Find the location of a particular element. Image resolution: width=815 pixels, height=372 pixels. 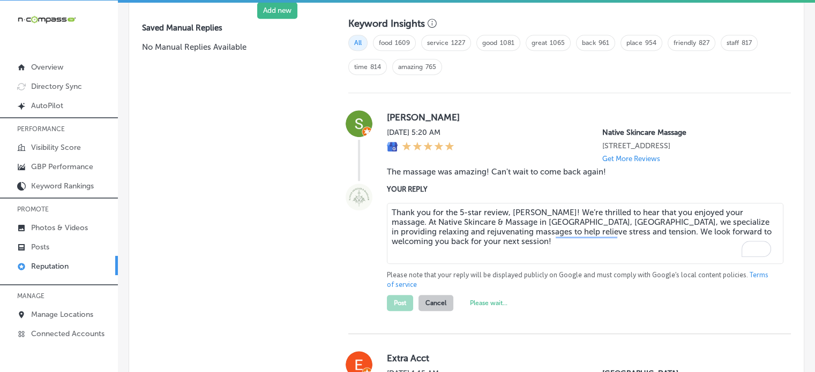

a: food is located at coordinates (385, 43).